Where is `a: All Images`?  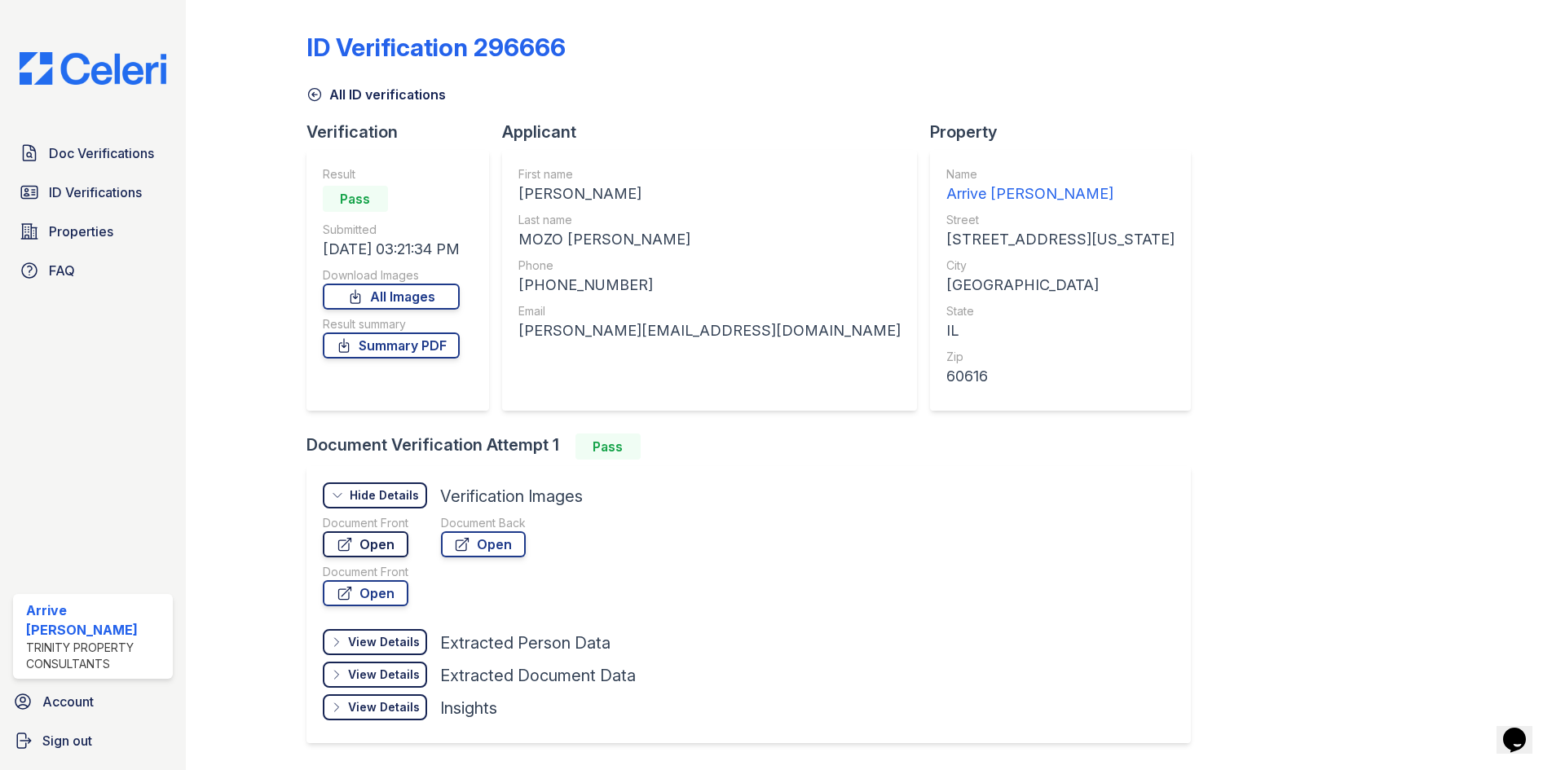
a: All Images is located at coordinates (391, 297).